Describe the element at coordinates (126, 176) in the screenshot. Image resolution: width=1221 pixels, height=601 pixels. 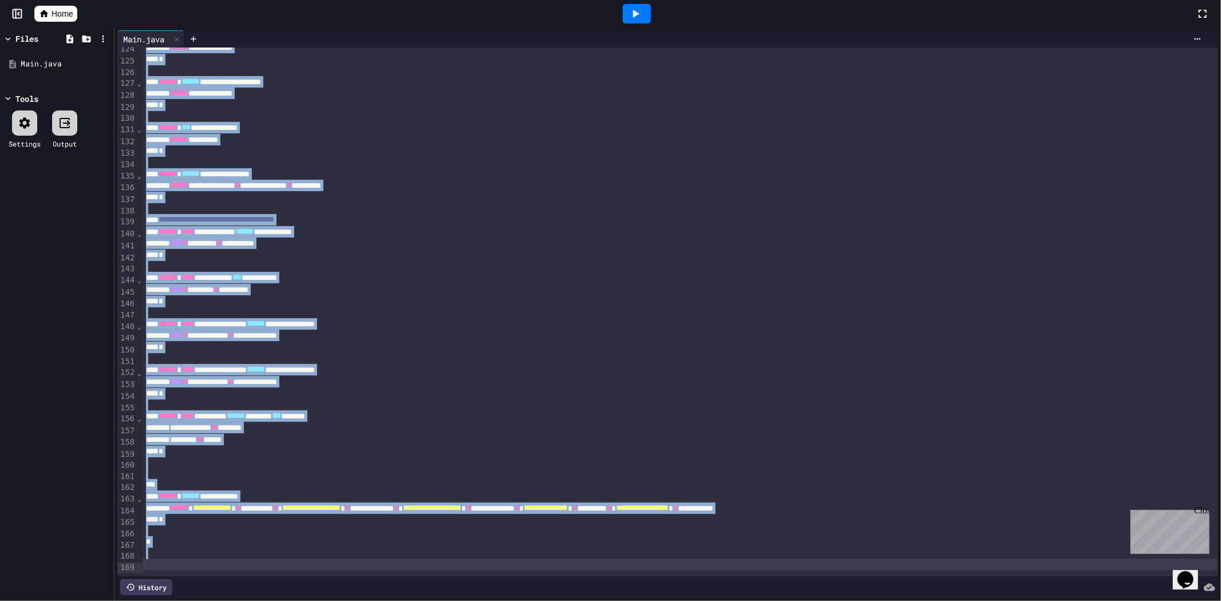
I see `div: 135` at that location.